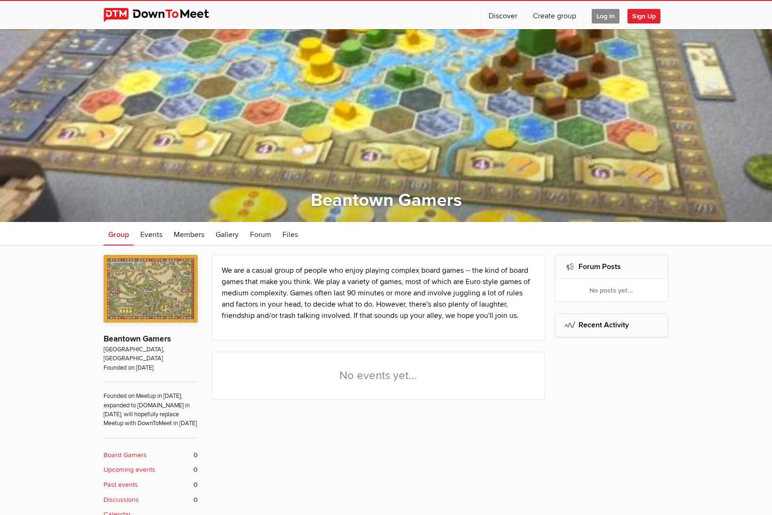 The height and width of the screenshot is (515, 772). I want to click on span: Members, so click(189, 235).